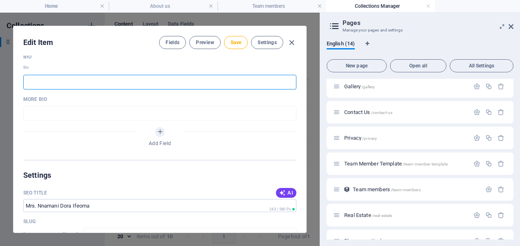  I want to click on button: All Settings, so click(481, 66).